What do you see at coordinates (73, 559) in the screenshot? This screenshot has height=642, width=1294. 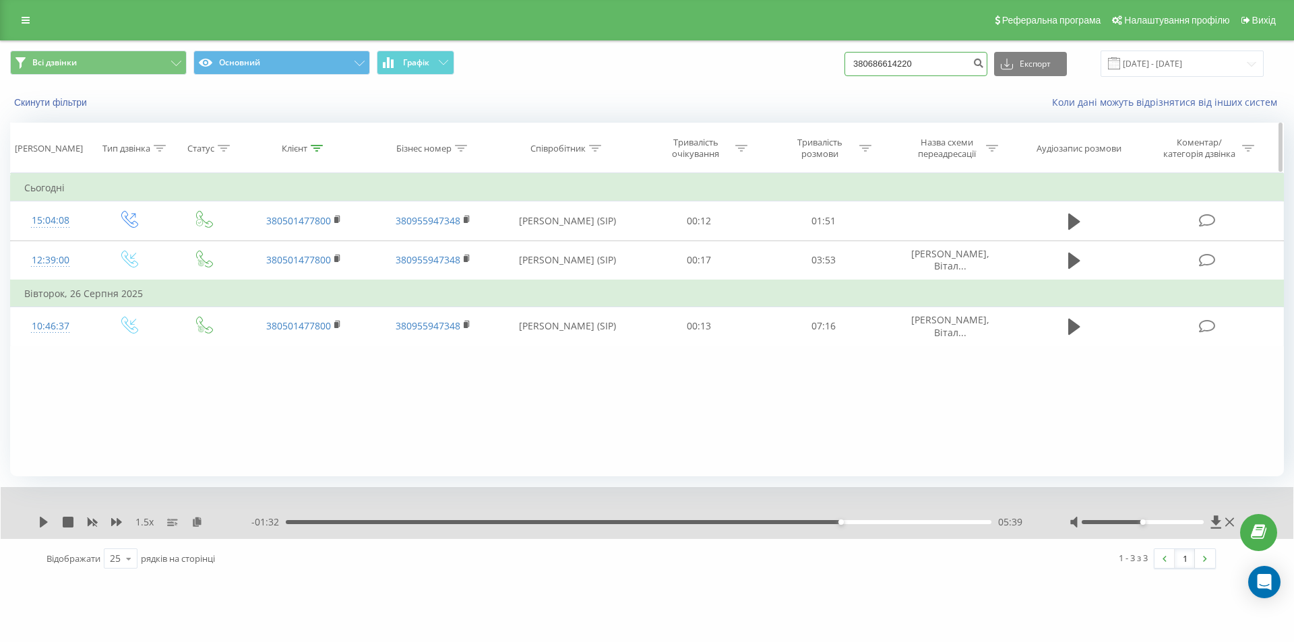 I see `span: Відображати` at bounding box center [73, 559].